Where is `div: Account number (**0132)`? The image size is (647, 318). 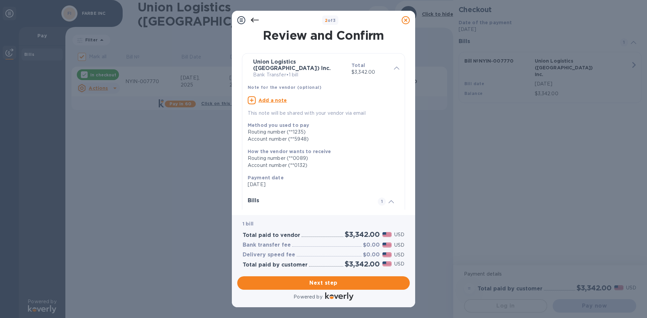
div: Account number (**0132) is located at coordinates (321, 165).